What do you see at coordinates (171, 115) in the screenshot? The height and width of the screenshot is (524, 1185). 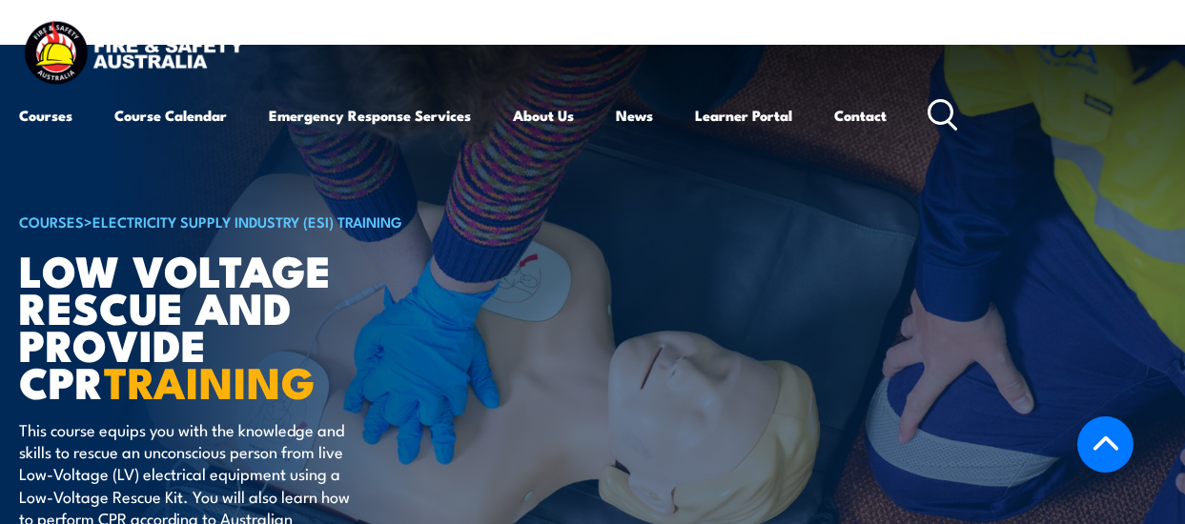 I see `a: Course Calendar` at bounding box center [171, 115].